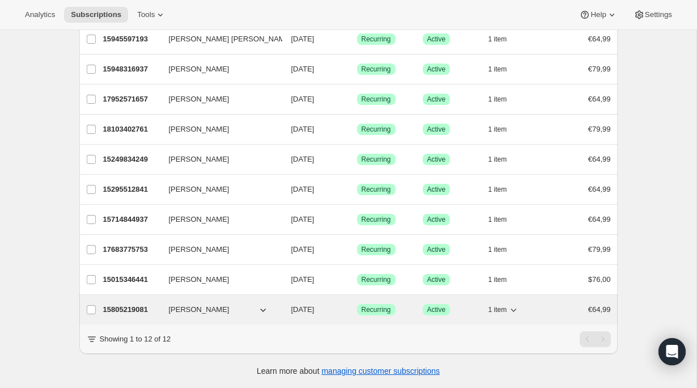  I want to click on p: 15805219081, so click(132, 310).